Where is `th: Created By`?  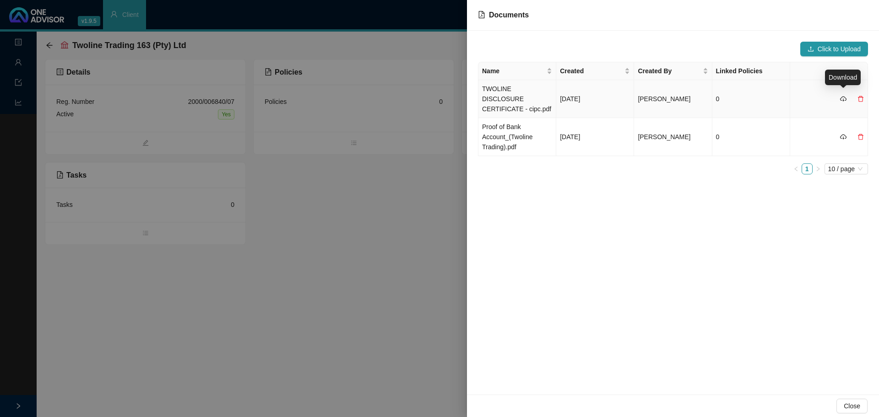 th: Created By is located at coordinates (673, 71).